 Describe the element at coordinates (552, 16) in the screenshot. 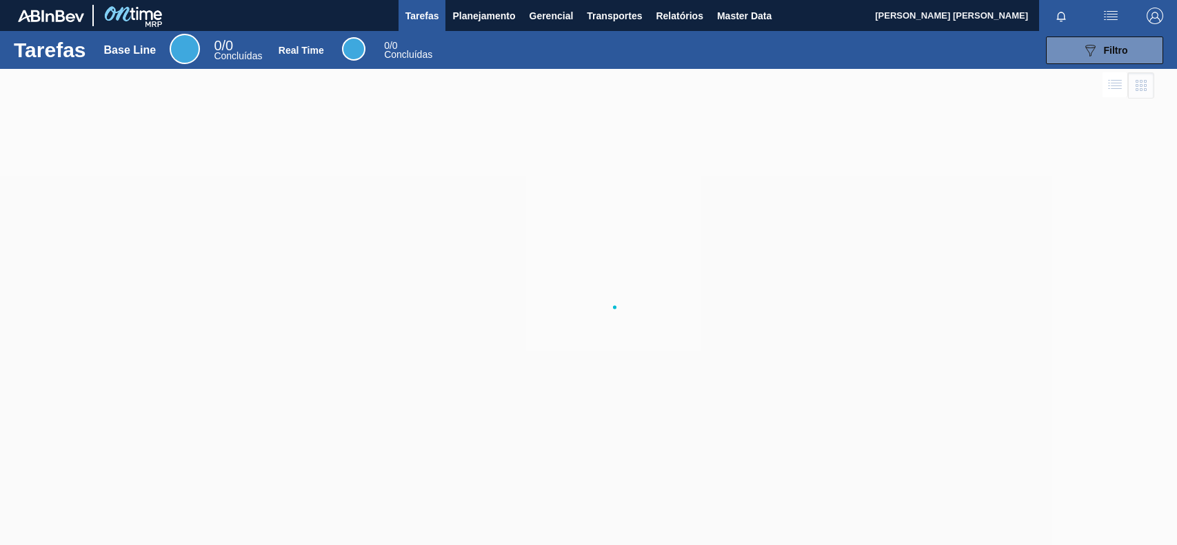

I see `span: Gerencial` at that location.